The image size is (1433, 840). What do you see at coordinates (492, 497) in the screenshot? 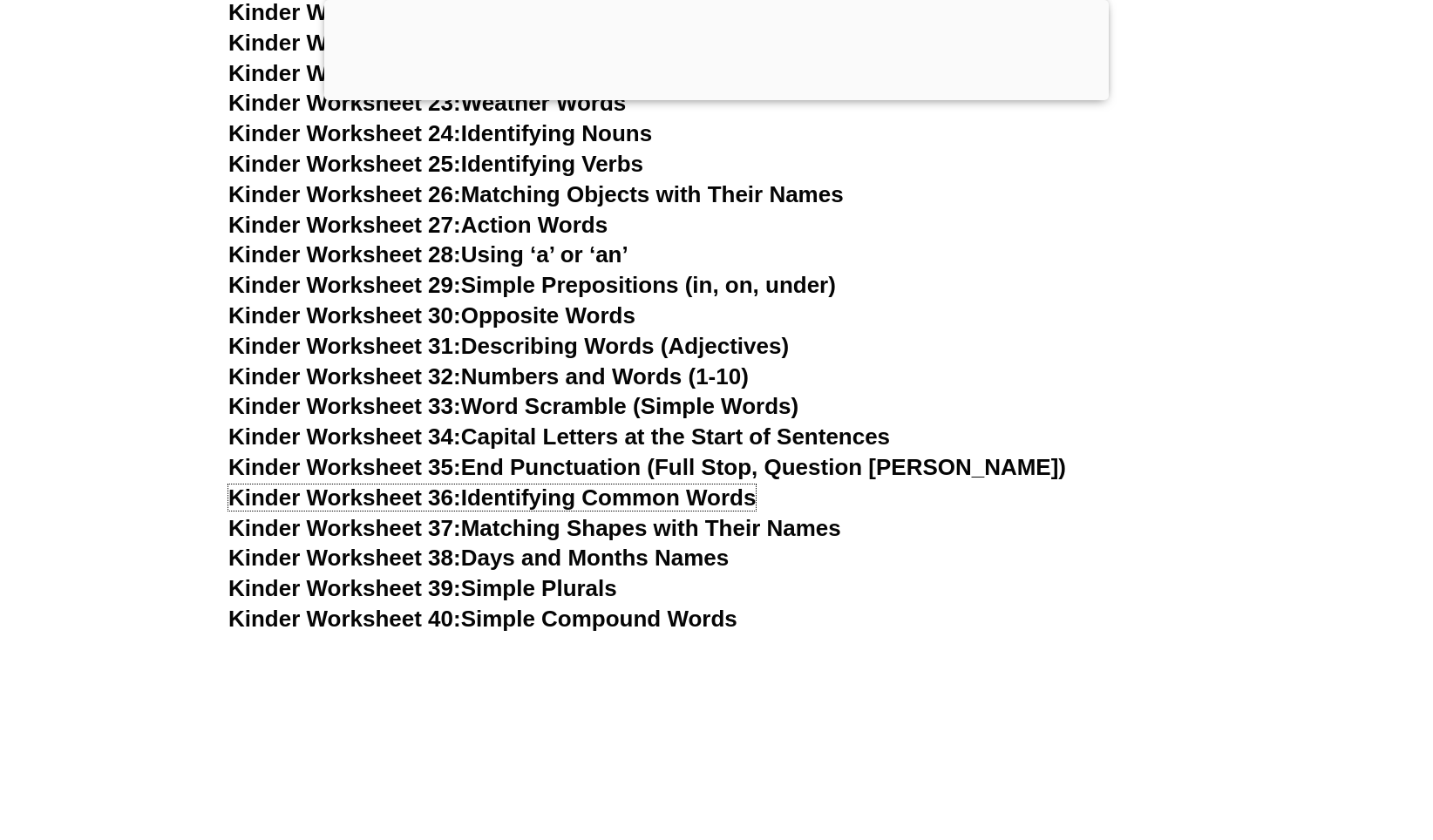
I see `a: Kinder Worksheet 36:Identifying Common Words` at bounding box center [492, 497].